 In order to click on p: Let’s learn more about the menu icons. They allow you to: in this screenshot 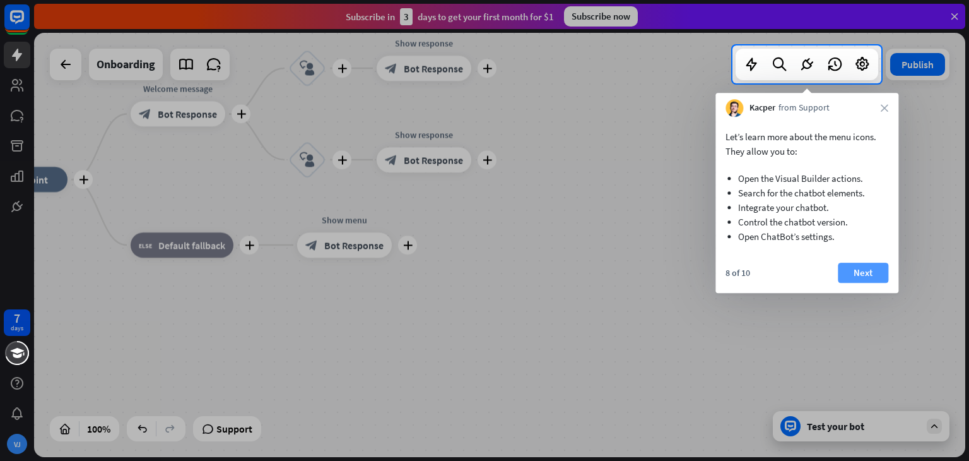, I will do `click(807, 144)`.